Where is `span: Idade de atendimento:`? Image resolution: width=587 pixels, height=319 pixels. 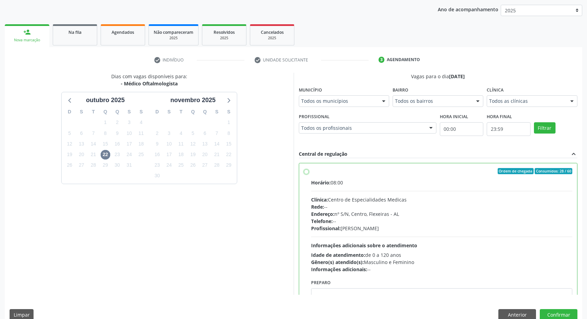
span: Idade de atendimento: is located at coordinates (338, 255).